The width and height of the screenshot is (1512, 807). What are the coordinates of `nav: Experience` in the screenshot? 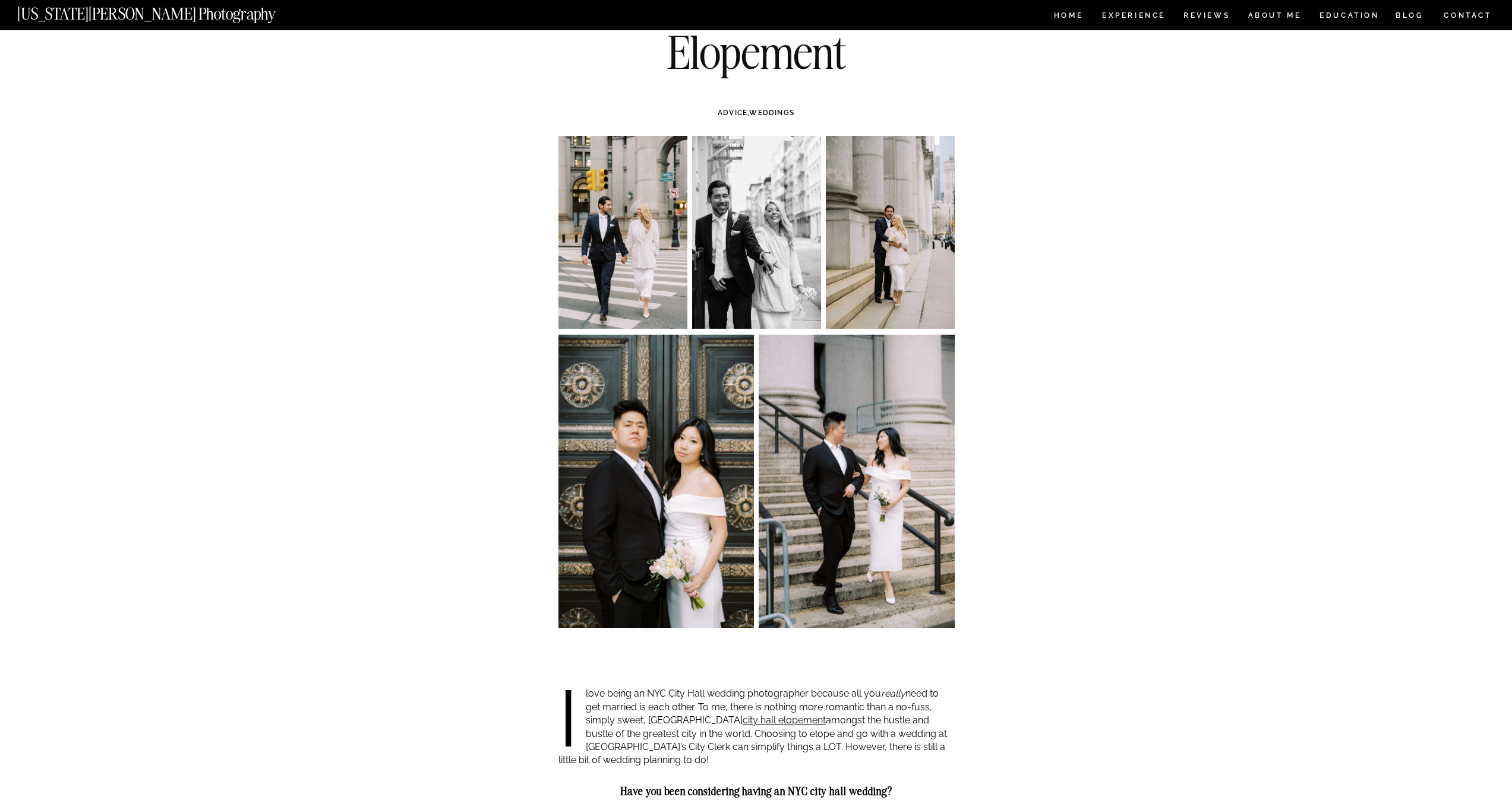 It's located at (1133, 17).